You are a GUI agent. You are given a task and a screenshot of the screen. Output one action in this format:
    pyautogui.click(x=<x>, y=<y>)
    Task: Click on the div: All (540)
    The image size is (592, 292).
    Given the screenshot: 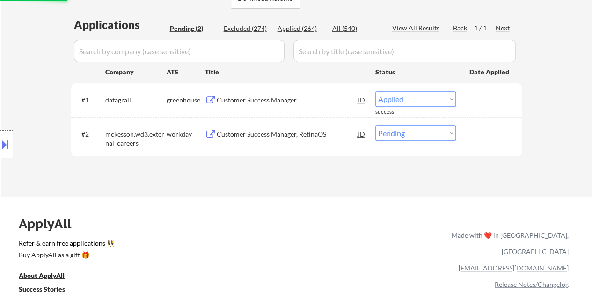 What is the action you would take?
    pyautogui.click(x=356, y=29)
    